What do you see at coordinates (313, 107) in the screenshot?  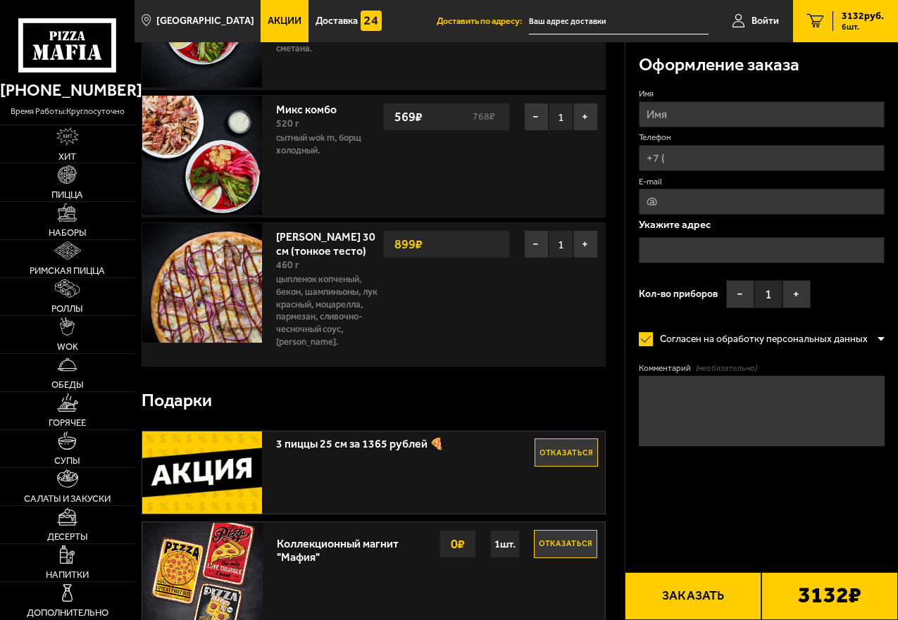 I see `a: Микс комбо` at bounding box center [313, 107].